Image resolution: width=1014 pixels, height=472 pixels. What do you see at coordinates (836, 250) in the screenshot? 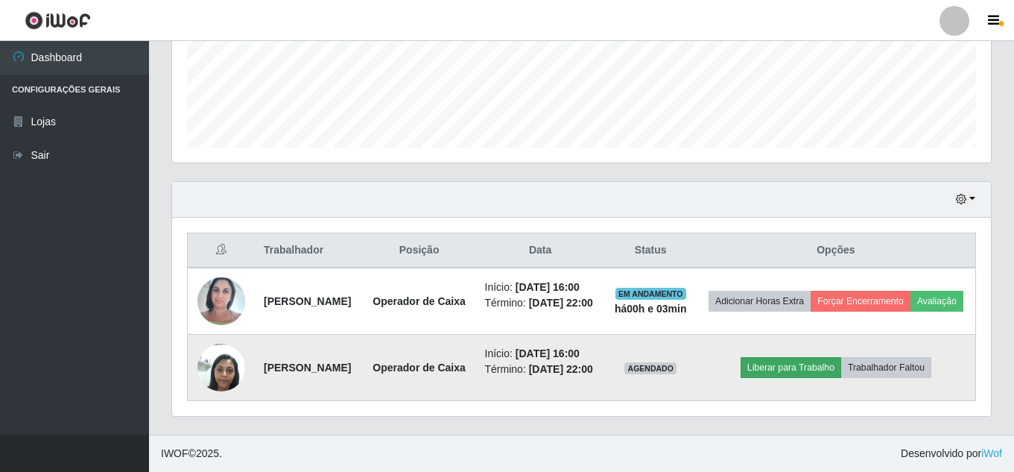
I see `th: Opções` at bounding box center [836, 250].